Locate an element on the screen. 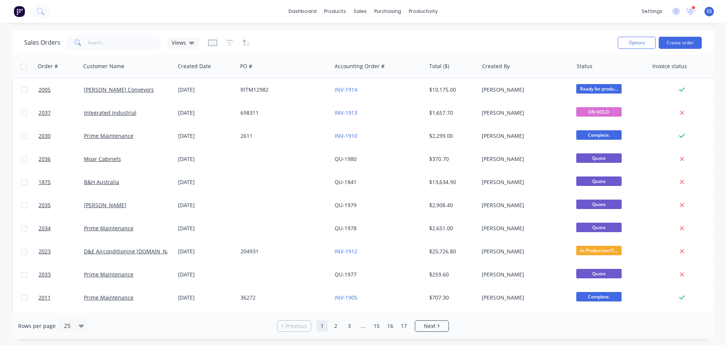  a: Page 2 is located at coordinates (336, 326).